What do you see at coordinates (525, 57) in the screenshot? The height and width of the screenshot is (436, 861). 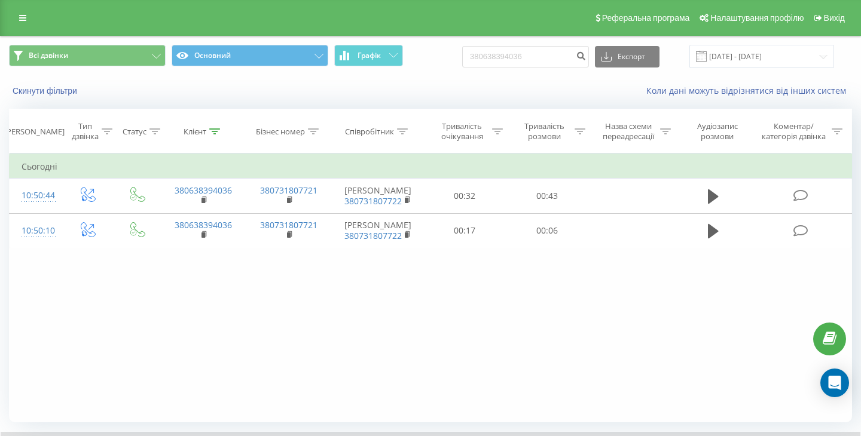 I see `input: Пошук за номером` at bounding box center [525, 57].